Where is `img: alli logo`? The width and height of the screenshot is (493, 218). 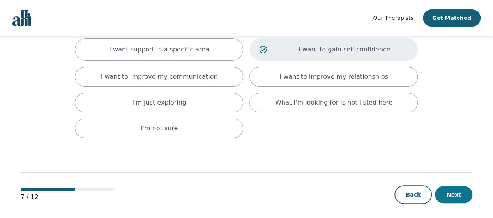 img: alli logo is located at coordinates (22, 18).